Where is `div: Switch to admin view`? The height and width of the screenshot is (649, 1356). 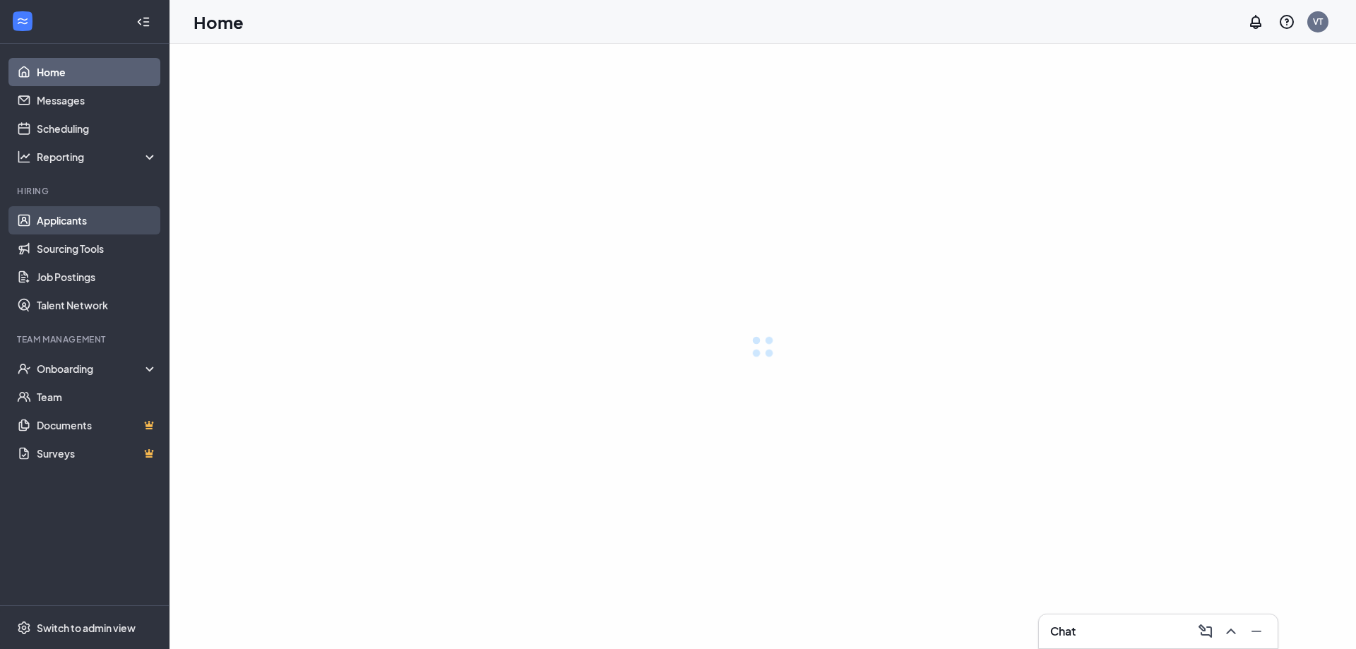
div: Switch to admin view is located at coordinates (86, 628).